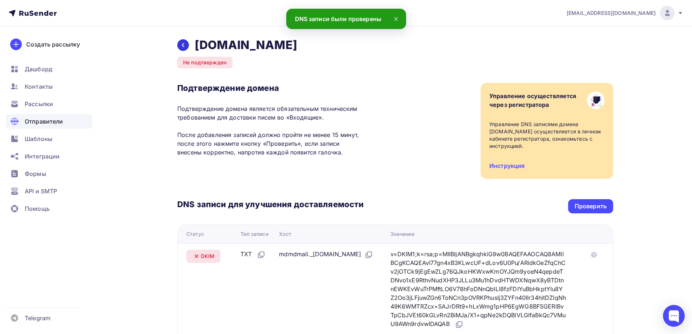  What do you see at coordinates (39, 69) in the screenshot?
I see `span: Дашборд` at bounding box center [39, 69].